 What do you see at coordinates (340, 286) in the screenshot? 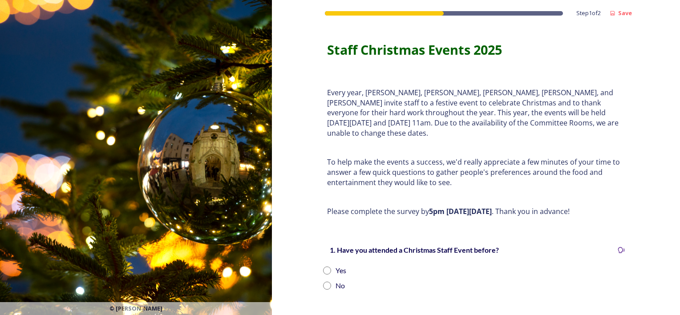
I see `div: No` at bounding box center [340, 286].